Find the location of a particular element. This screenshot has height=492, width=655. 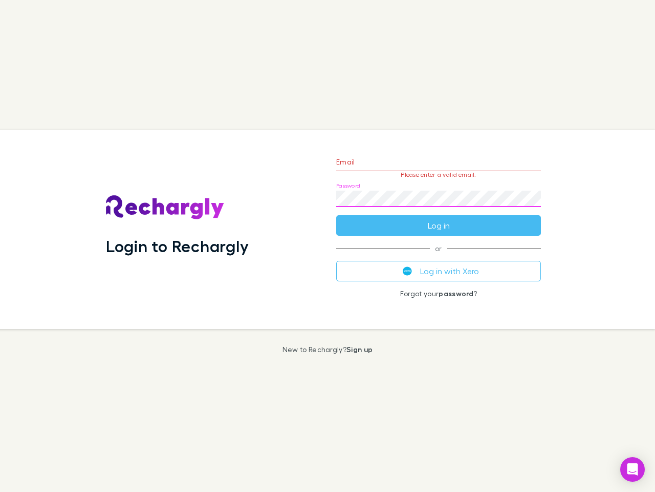

p: New to Rechargly? is located at coordinates (328, 349).